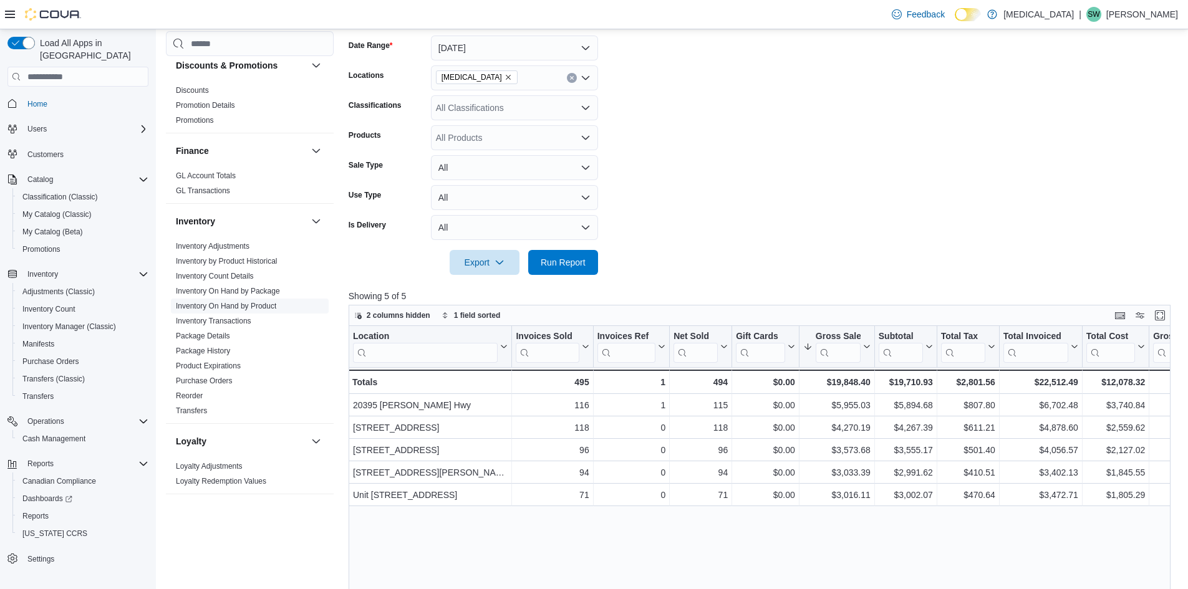 The image size is (1188, 589). Describe the element at coordinates (83, 327) in the screenshot. I see `button: Inventory Manager (Classic)` at that location.